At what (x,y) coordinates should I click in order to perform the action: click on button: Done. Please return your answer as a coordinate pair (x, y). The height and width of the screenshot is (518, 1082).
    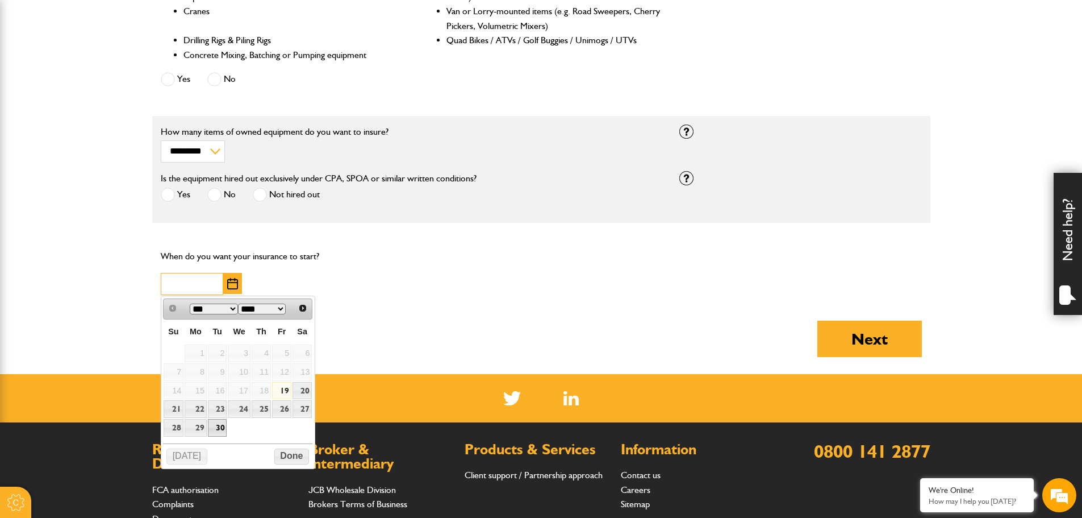
    Looking at the image, I should click on (291, 456).